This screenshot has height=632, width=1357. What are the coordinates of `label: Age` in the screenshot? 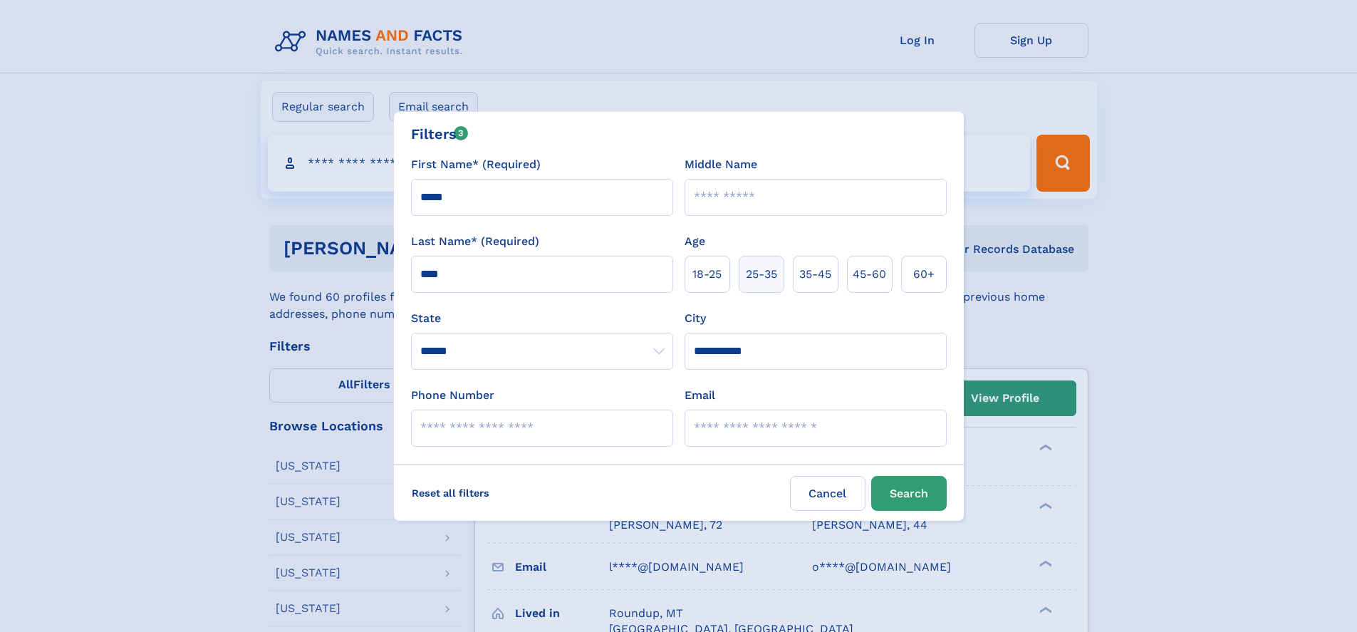 It's located at (694, 241).